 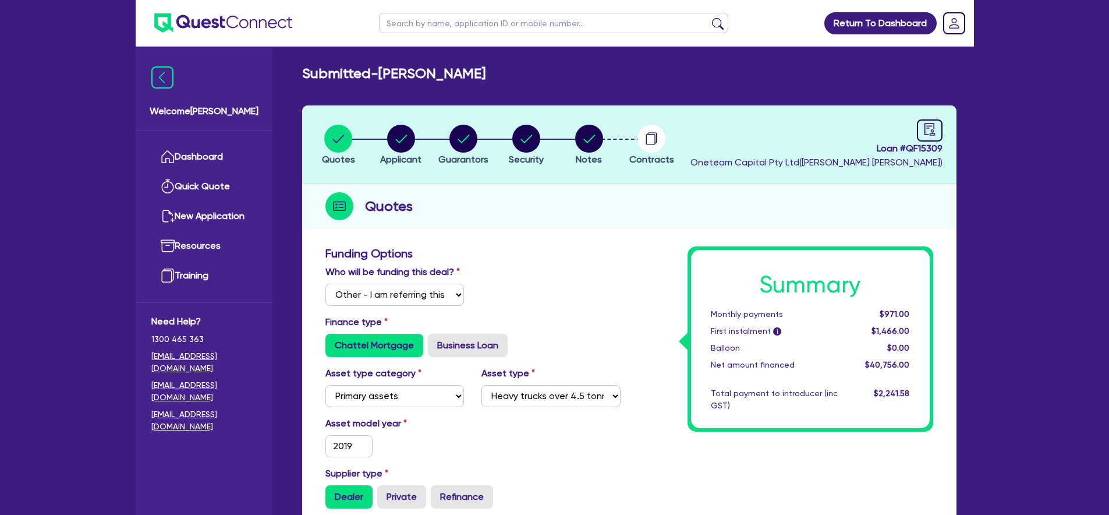 I want to click on img: quick-quote, so click(x=168, y=186).